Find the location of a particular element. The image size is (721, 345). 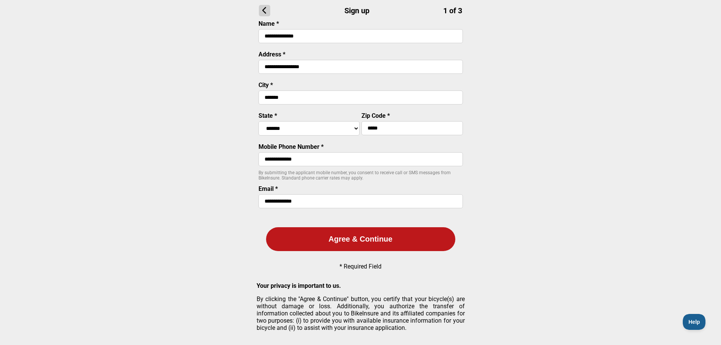

label: Email * is located at coordinates (268, 188).